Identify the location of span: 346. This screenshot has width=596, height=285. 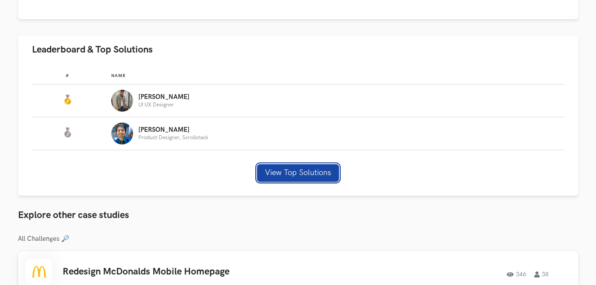
(517, 275).